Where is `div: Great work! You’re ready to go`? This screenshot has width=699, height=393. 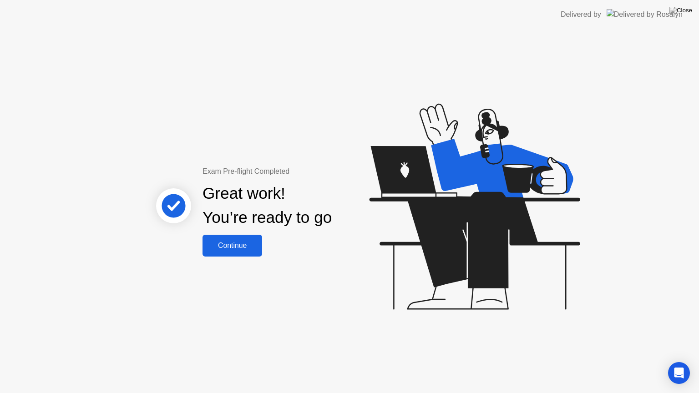 div: Great work! You’re ready to go is located at coordinates (267, 206).